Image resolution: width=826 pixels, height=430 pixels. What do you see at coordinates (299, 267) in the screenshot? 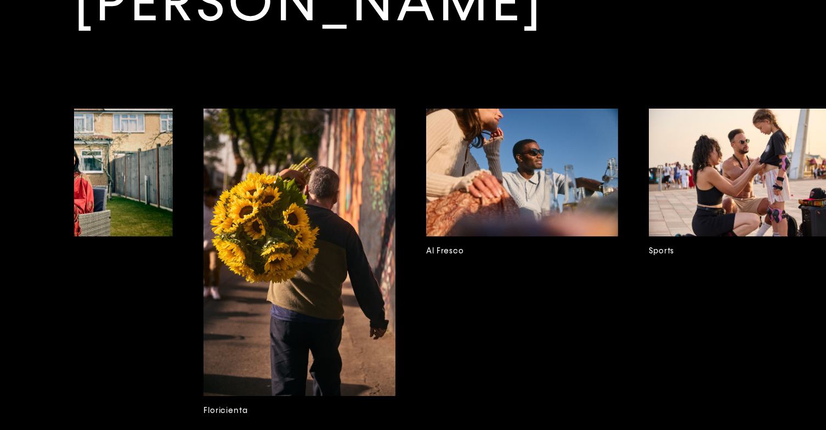
I see `a: Floricienta` at bounding box center [299, 267].